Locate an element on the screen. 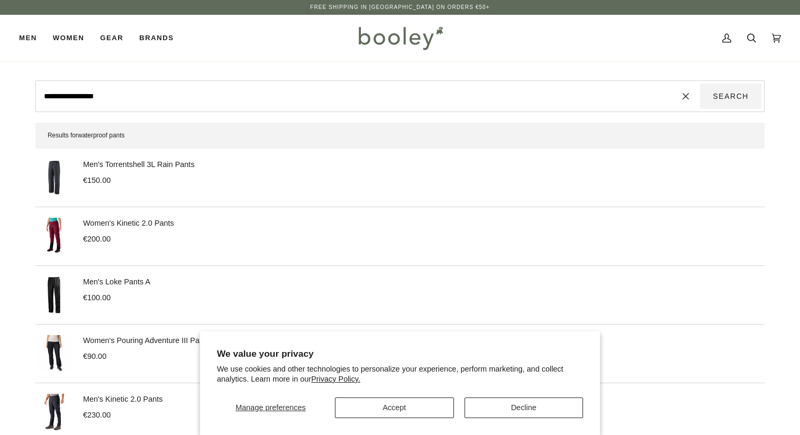 This screenshot has height=435, width=800. div: Gear is located at coordinates (112, 38).